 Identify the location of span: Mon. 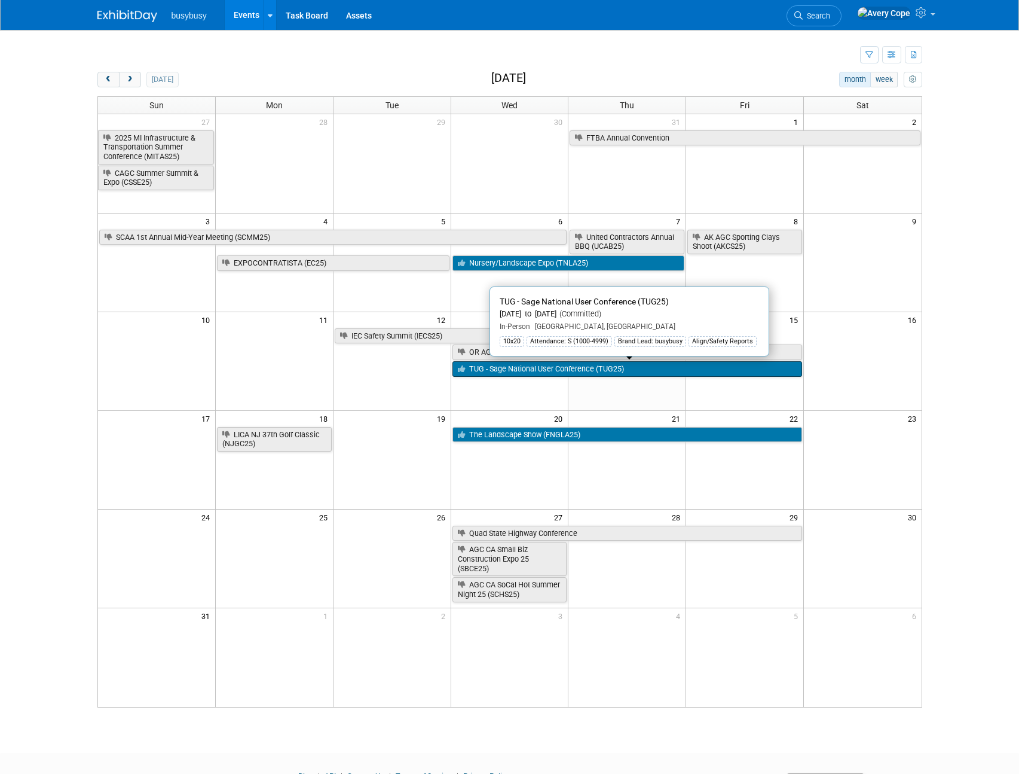
(274, 105).